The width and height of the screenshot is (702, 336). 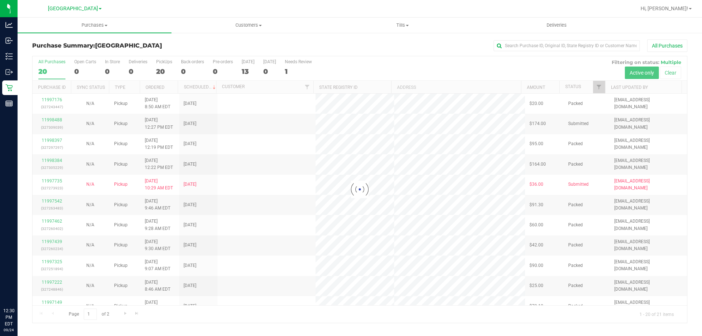 What do you see at coordinates (668, 46) in the screenshot?
I see `button: All Purchases` at bounding box center [668, 46].